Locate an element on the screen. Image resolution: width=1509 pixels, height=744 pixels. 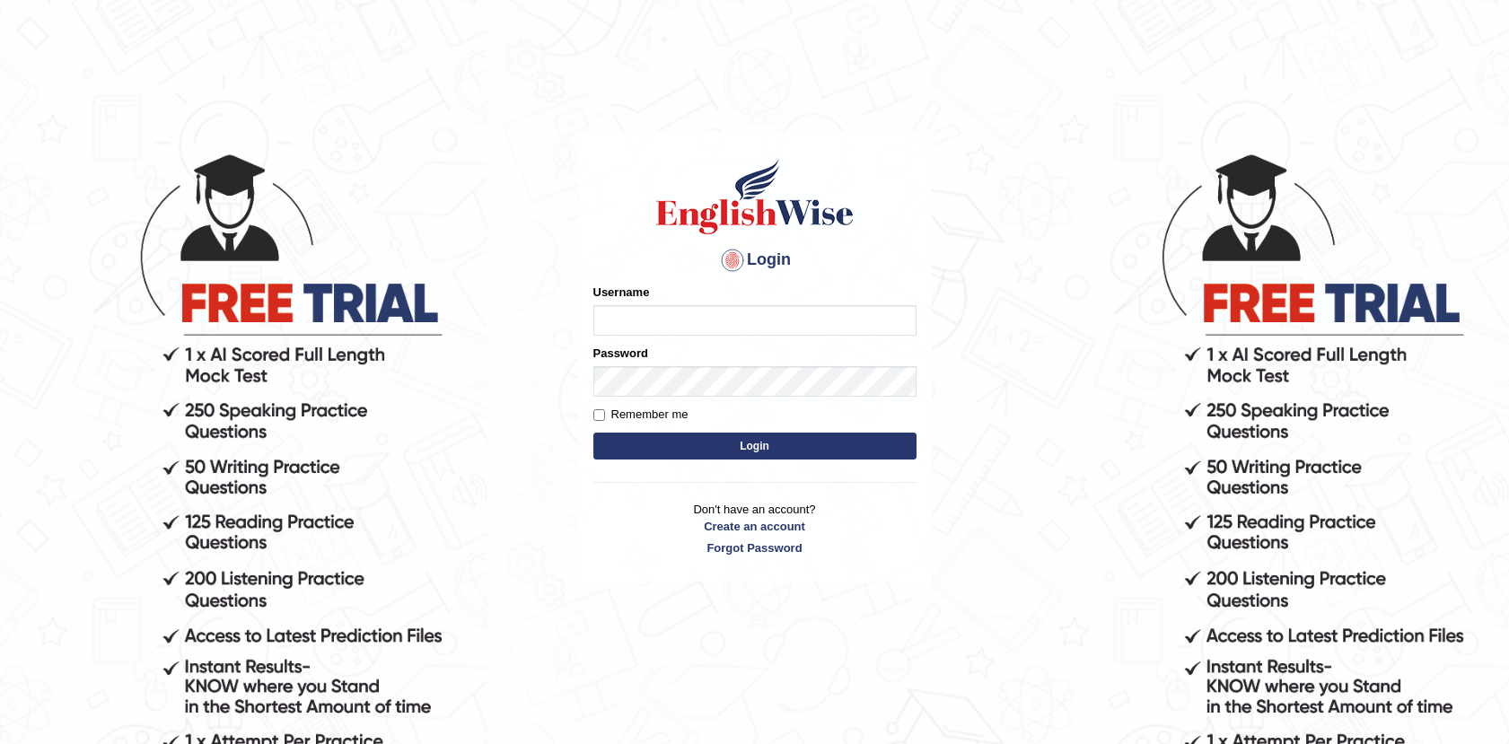
img: Logo of English Wise sign in for intelligent practice with AI is located at coordinates (755, 197).